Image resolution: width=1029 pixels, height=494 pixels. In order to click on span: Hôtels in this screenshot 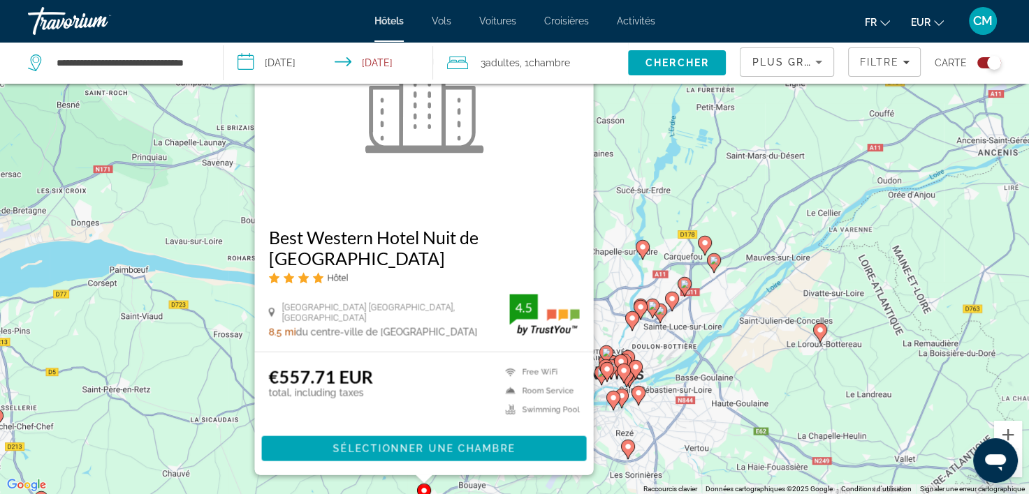, I will do `click(389, 21)`.